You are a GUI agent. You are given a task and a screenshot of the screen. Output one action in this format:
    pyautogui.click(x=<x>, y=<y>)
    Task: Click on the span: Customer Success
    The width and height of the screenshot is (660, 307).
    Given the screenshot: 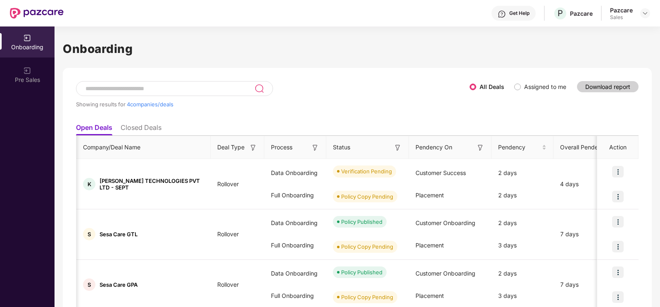 What is the action you would take?
    pyautogui.click(x=441, y=172)
    